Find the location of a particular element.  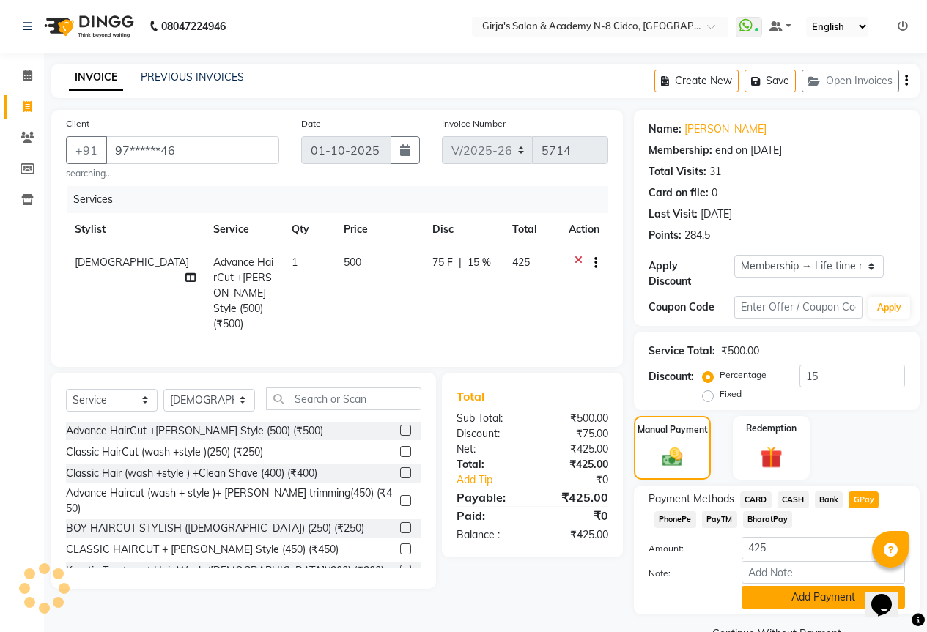

button: Save is located at coordinates (770, 81).